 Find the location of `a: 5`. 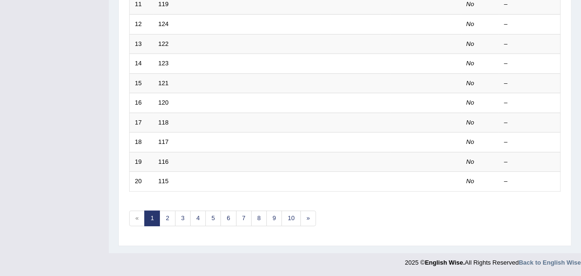

a: 5 is located at coordinates (213, 218).